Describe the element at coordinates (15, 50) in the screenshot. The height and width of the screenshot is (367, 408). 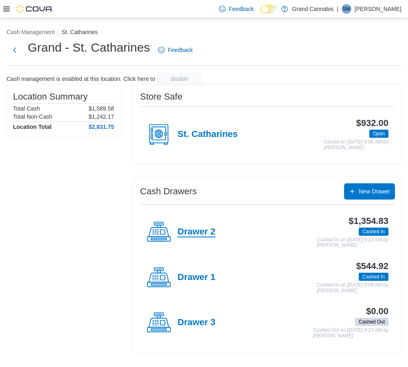
I see `button: Next` at that location.